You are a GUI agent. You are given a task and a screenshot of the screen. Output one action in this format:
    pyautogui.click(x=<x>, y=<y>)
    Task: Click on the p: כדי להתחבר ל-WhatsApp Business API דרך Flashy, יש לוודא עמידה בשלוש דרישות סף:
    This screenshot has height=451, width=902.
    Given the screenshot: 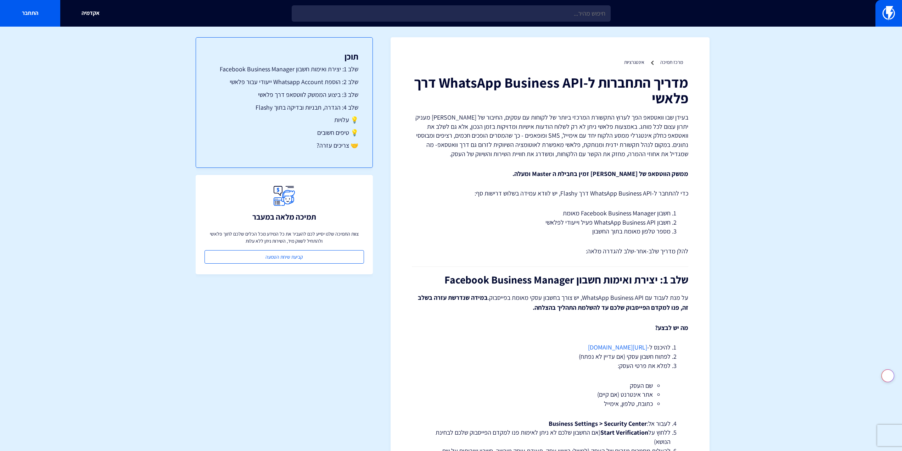 What is the action you would take?
    pyautogui.click(x=550, y=193)
    